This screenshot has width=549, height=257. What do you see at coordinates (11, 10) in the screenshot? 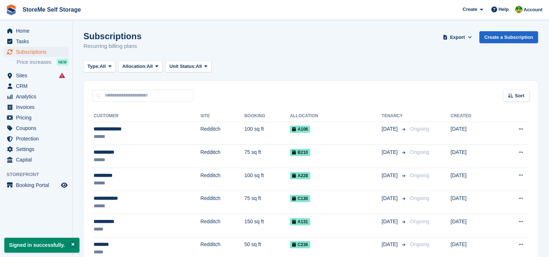
I see `img: stora-icon-8386f47178a22dfd0bd8f6a31ec36ba5ce8667c1dd55bd0f319d3a0aa187defe.svg` at bounding box center [11, 10].